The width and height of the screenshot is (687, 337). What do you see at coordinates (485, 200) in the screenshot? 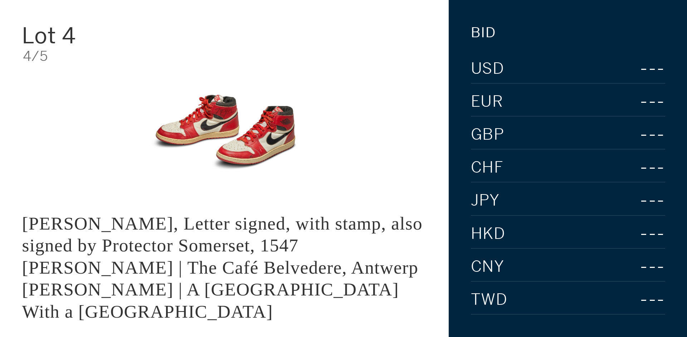
I see `span: JPY` at bounding box center [485, 200].